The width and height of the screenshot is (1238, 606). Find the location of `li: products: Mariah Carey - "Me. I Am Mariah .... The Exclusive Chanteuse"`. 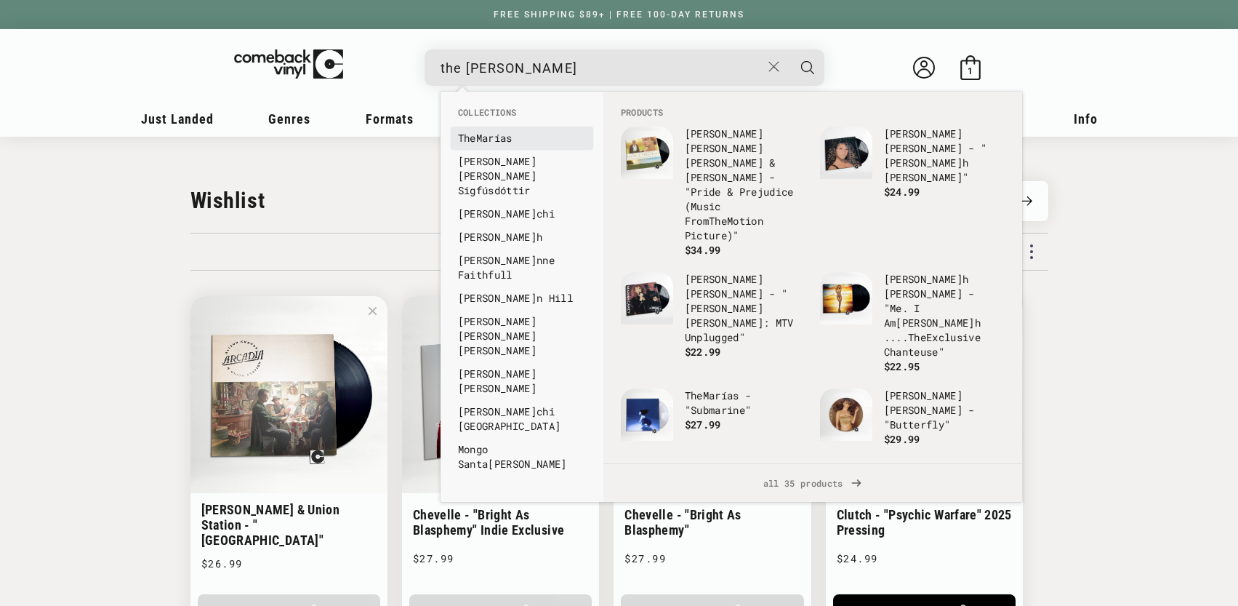

li: products: Mariah Carey - "Me. I Am Mariah .... The Exclusive Chanteuse" is located at coordinates (913, 323).